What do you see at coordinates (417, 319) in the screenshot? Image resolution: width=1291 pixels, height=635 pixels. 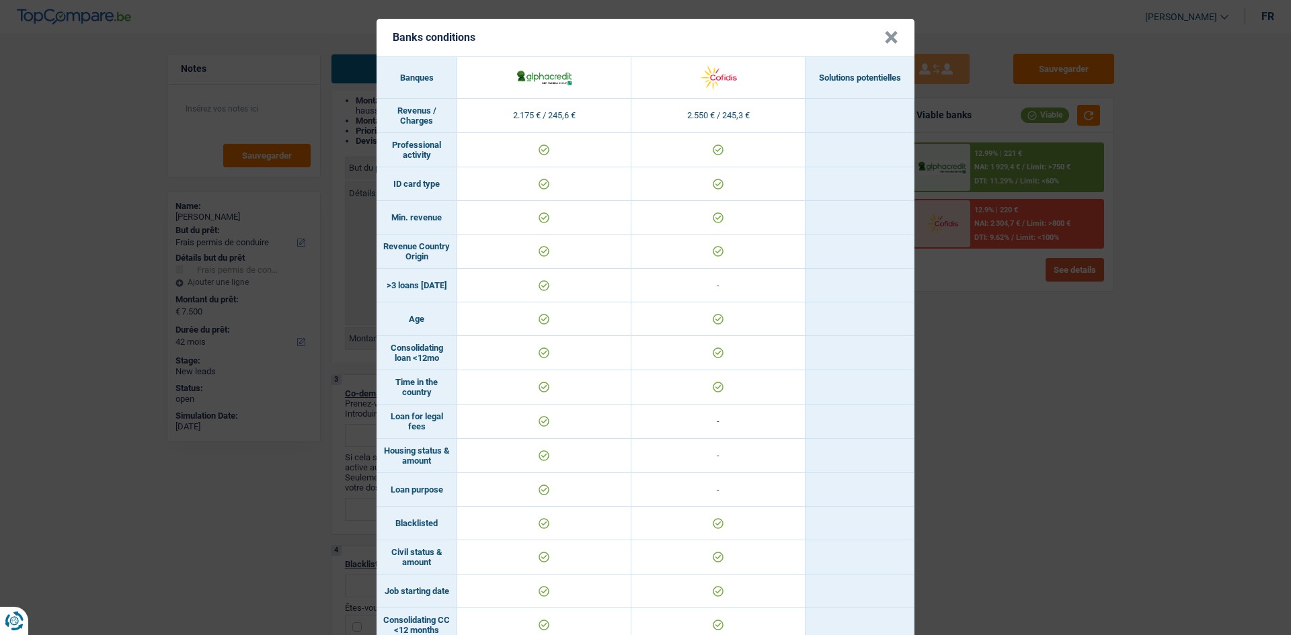 I see `td: Age` at bounding box center [417, 319].